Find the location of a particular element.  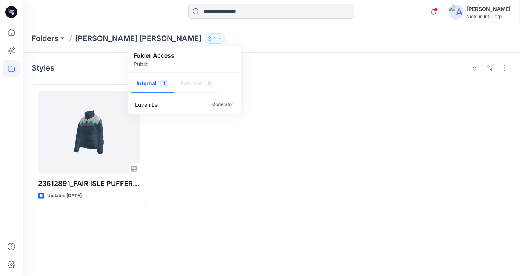

p: Public is located at coordinates (154, 64).